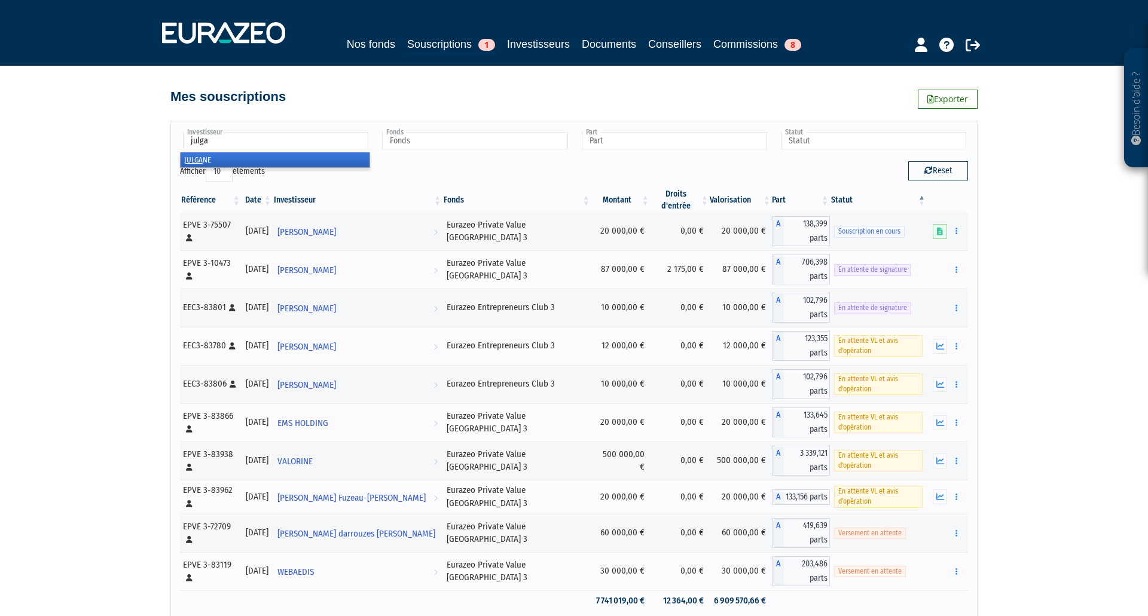 This screenshot has height=616, width=1148. Describe the element at coordinates (219, 172) in the screenshot. I see `select: Afficheréléments` at that location.